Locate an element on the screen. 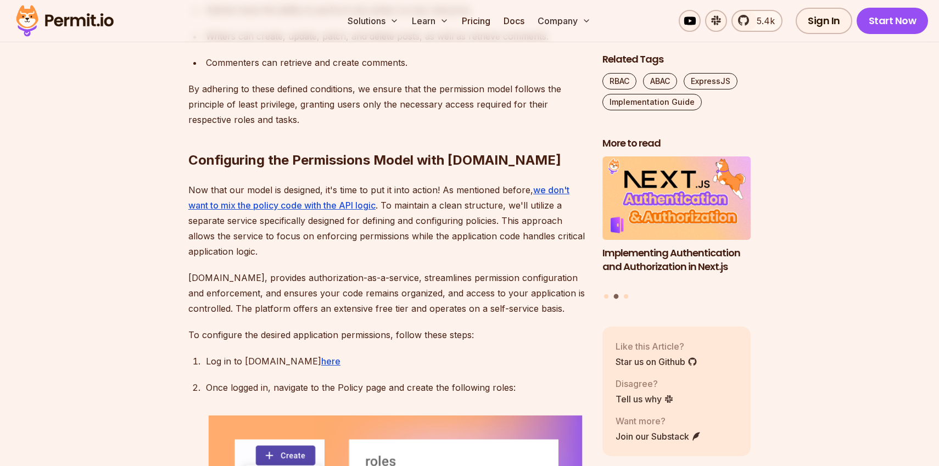  p: Now that our model is designed, it's time to put it into action! As mentioned before, . To mainta... is located at coordinates (386, 221).